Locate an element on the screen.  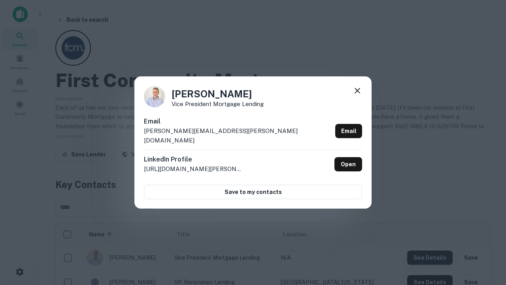
a: Email is located at coordinates (349, 131).